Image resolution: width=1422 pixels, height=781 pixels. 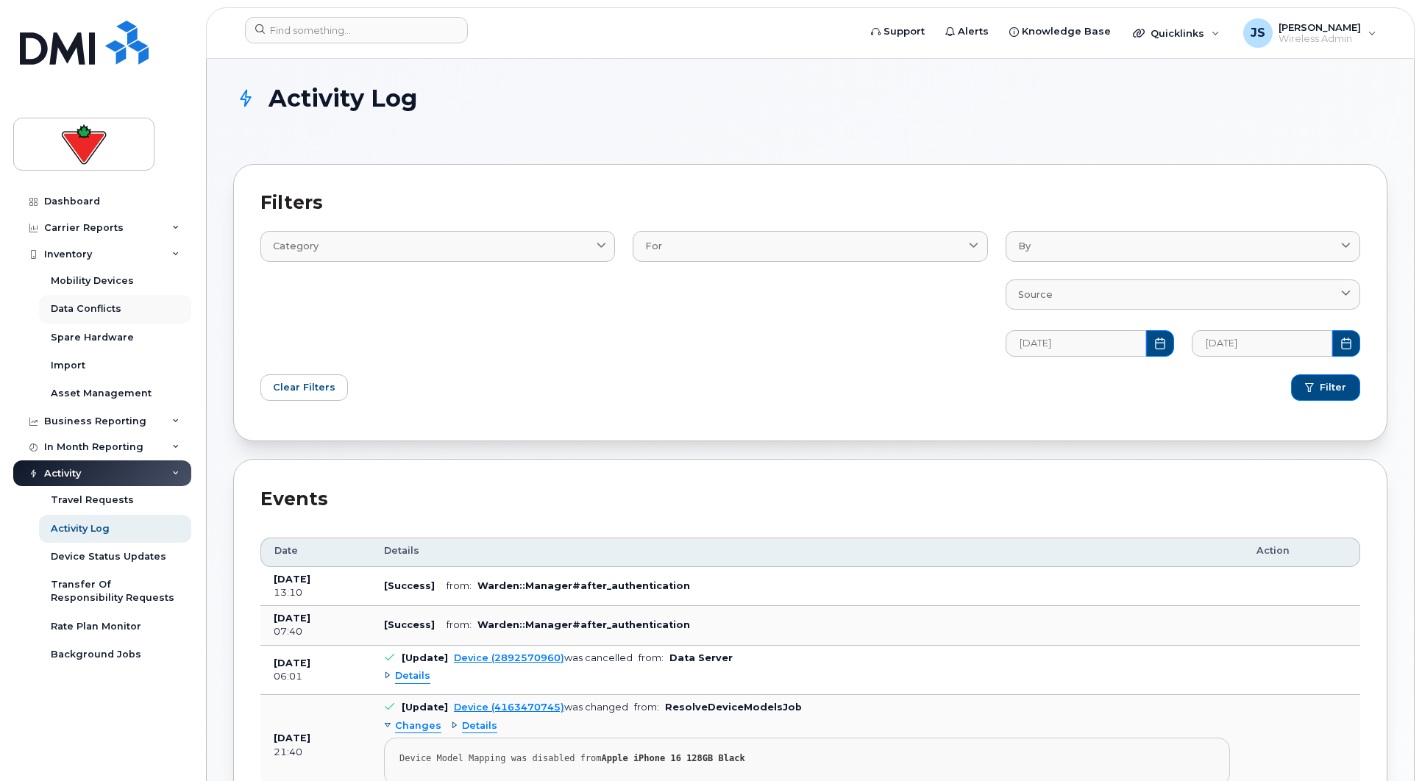 I want to click on h2: Filters, so click(x=810, y=202).